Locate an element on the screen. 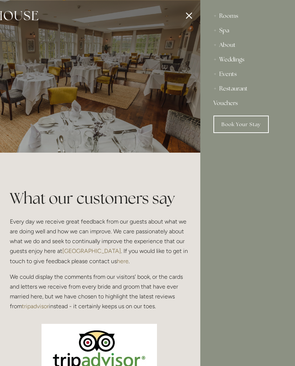 The height and width of the screenshot is (366, 295). a: Book Your Stay is located at coordinates (241, 124).